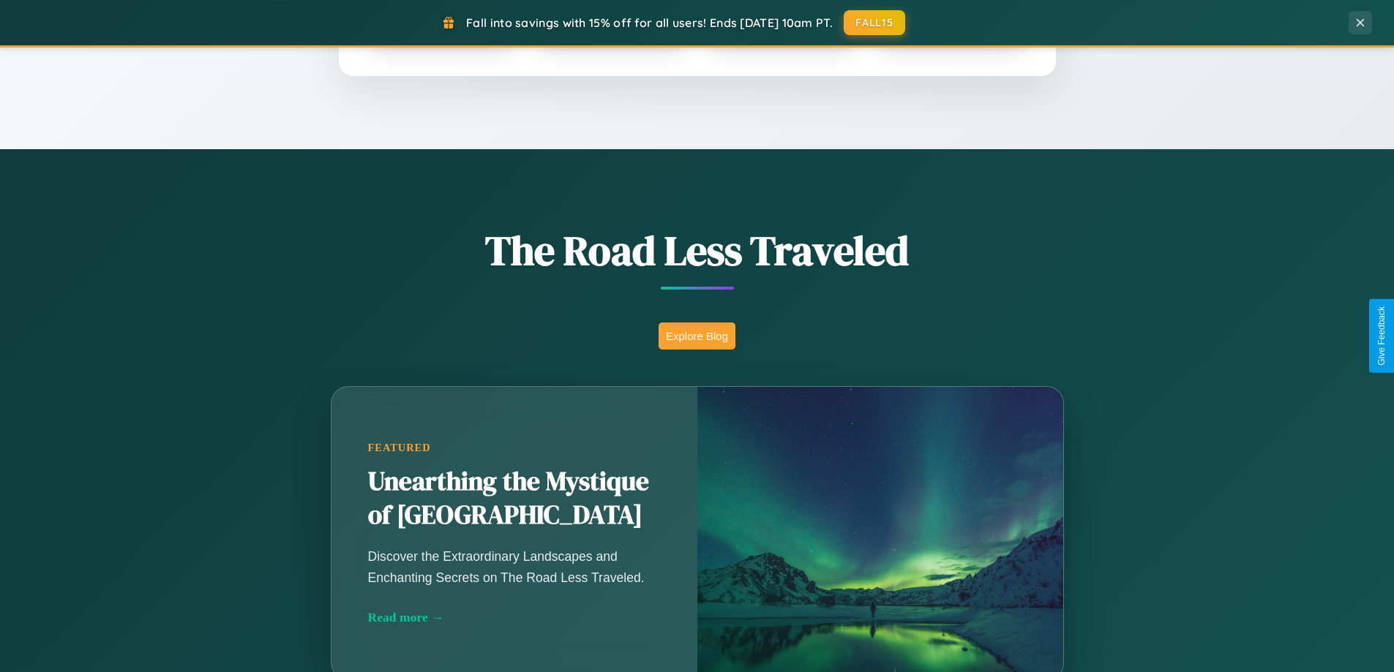 This screenshot has width=1394, height=672. Describe the element at coordinates (874, 23) in the screenshot. I see `button: FALL15` at that location.